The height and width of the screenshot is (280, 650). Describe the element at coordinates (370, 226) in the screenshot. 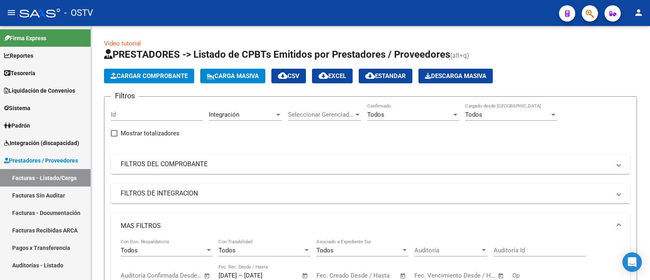

I see `mat-expansion-panel-header: MAS FILTROS` at that location.